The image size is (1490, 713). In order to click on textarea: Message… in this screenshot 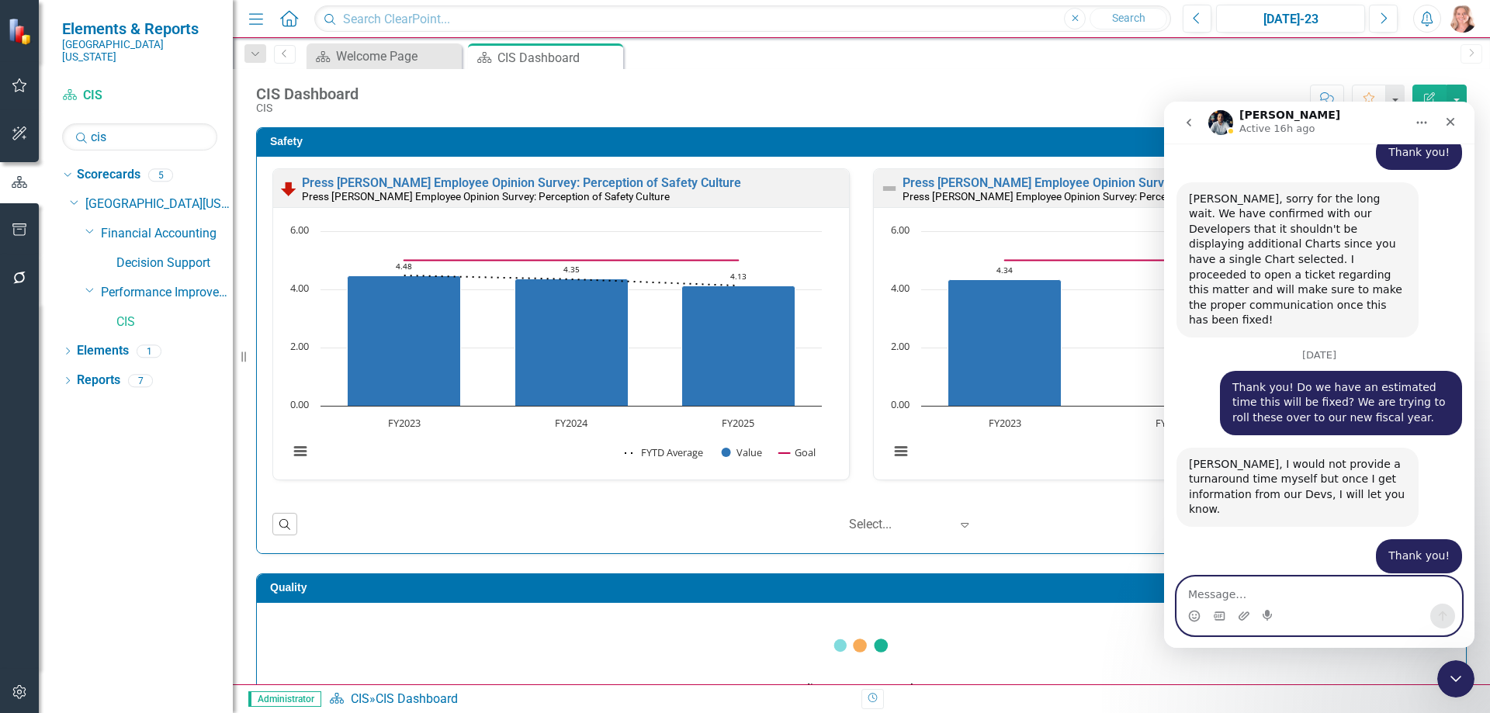, I will do `click(155, 489)`.